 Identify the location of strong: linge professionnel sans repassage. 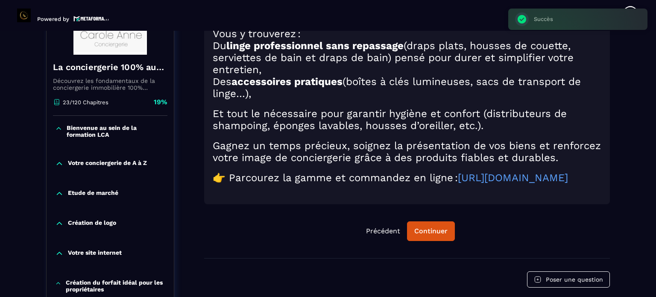
(315, 46).